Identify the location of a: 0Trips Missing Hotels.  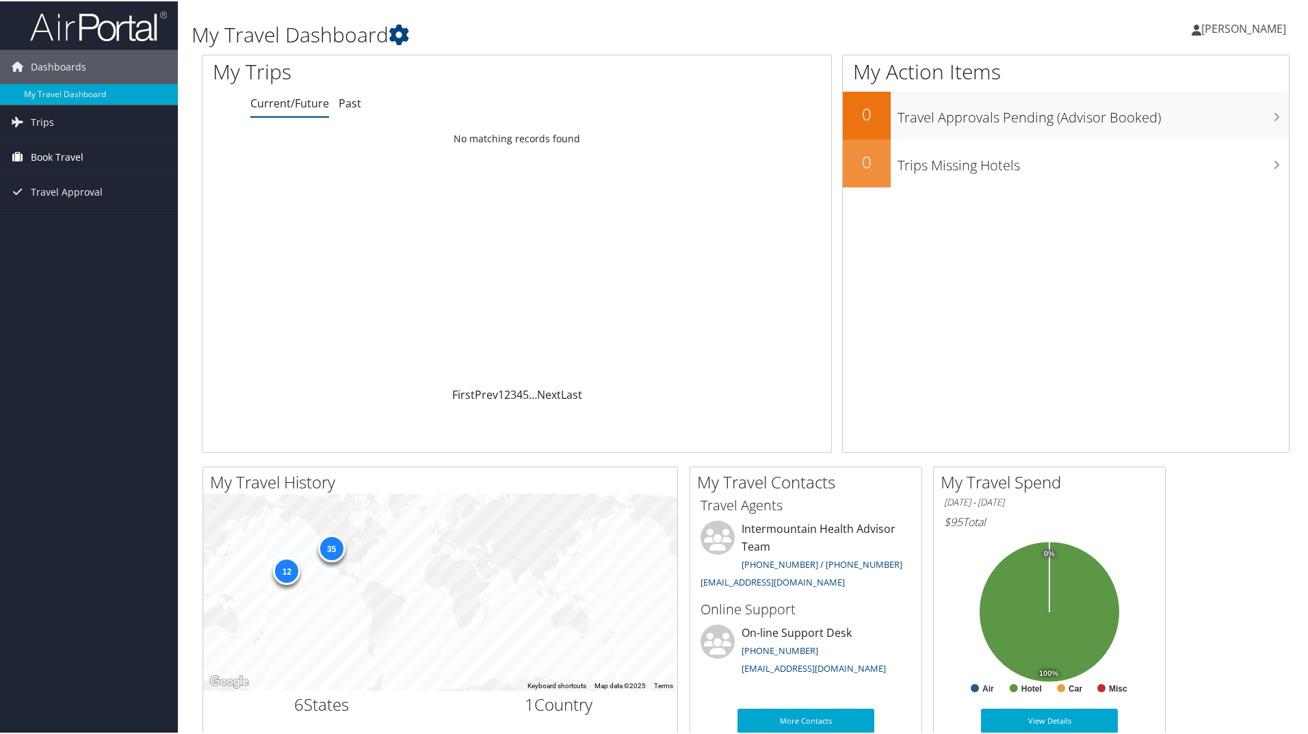
(1065, 162).